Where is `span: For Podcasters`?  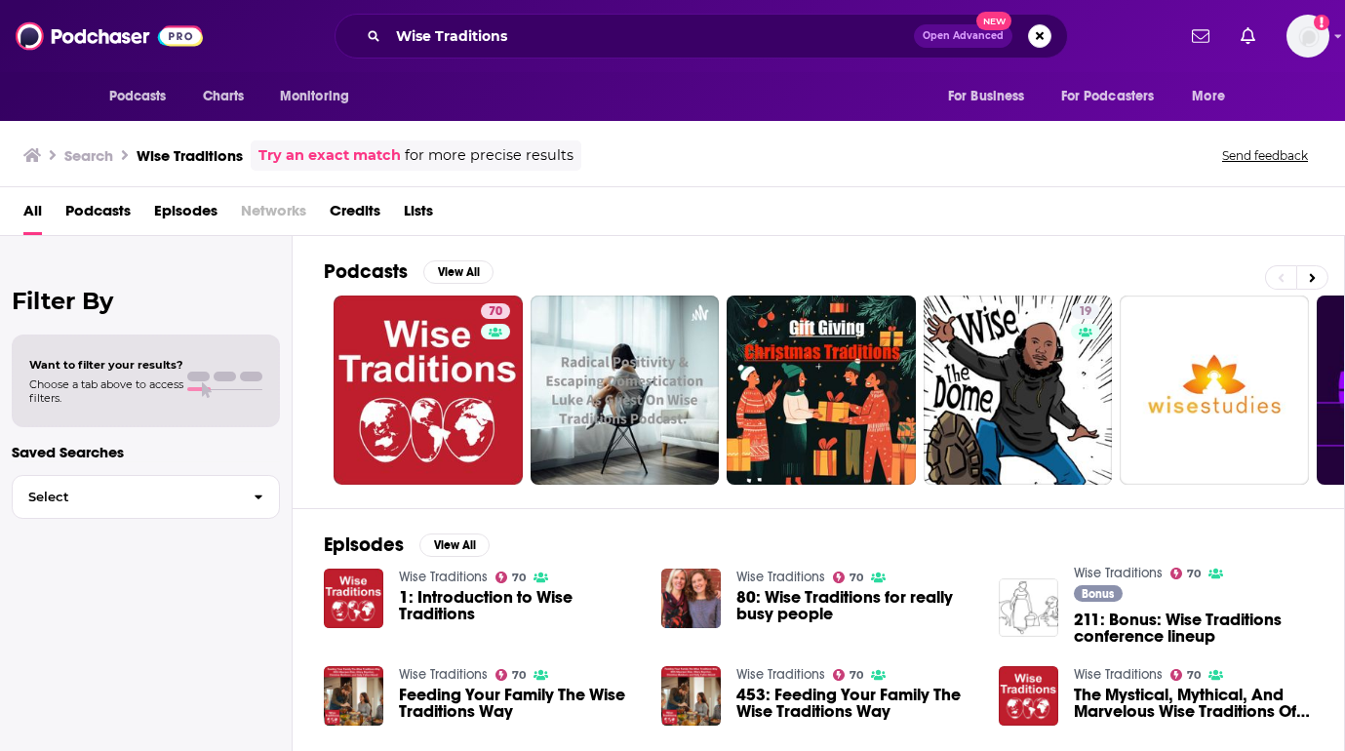
span: For Podcasters is located at coordinates (1108, 97).